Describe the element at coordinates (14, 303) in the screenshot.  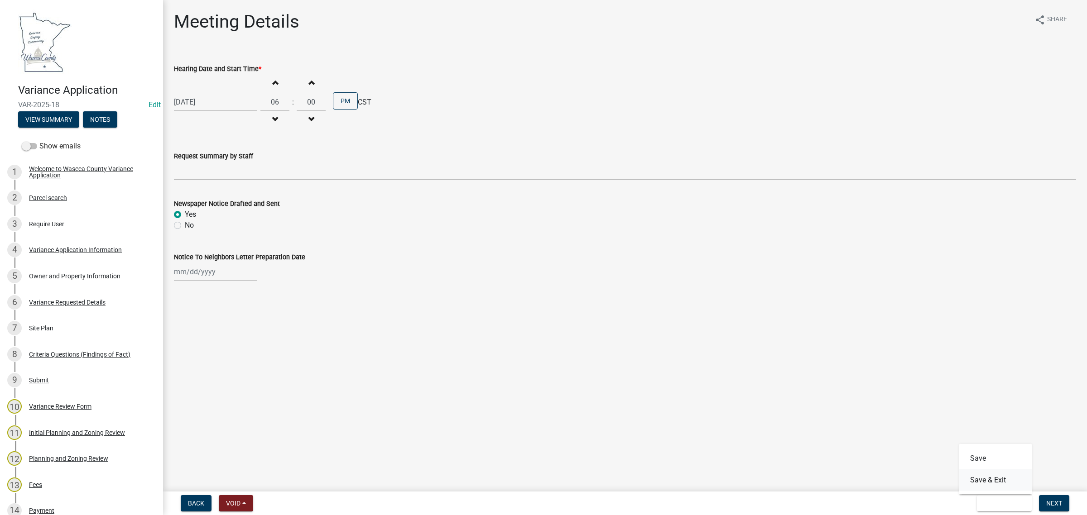
I see `div: 6` at that location.